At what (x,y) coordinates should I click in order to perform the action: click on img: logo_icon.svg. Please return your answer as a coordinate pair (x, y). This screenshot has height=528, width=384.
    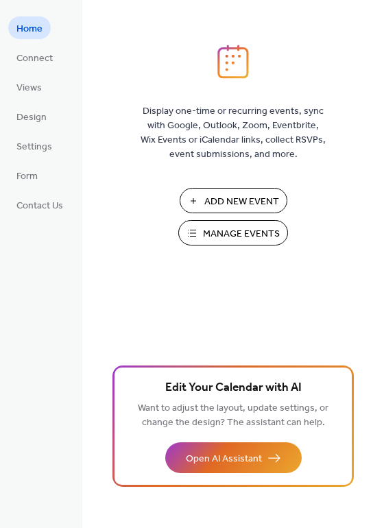
    Looking at the image, I should click on (233, 62).